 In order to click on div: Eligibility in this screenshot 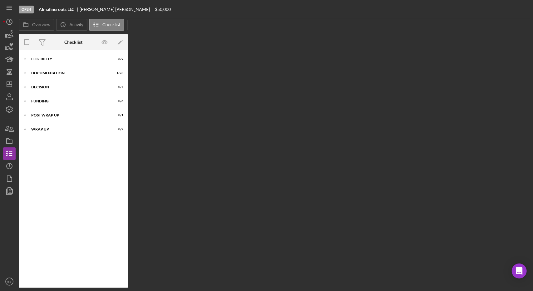, I will do `click(69, 59)`.